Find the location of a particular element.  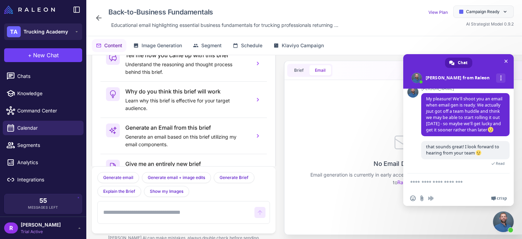

button: Email is located at coordinates (320, 70).